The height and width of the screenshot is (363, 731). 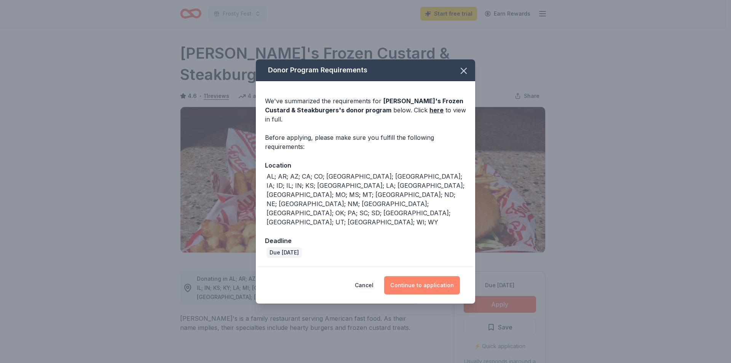 I want to click on div: Deadline, so click(x=365, y=240).